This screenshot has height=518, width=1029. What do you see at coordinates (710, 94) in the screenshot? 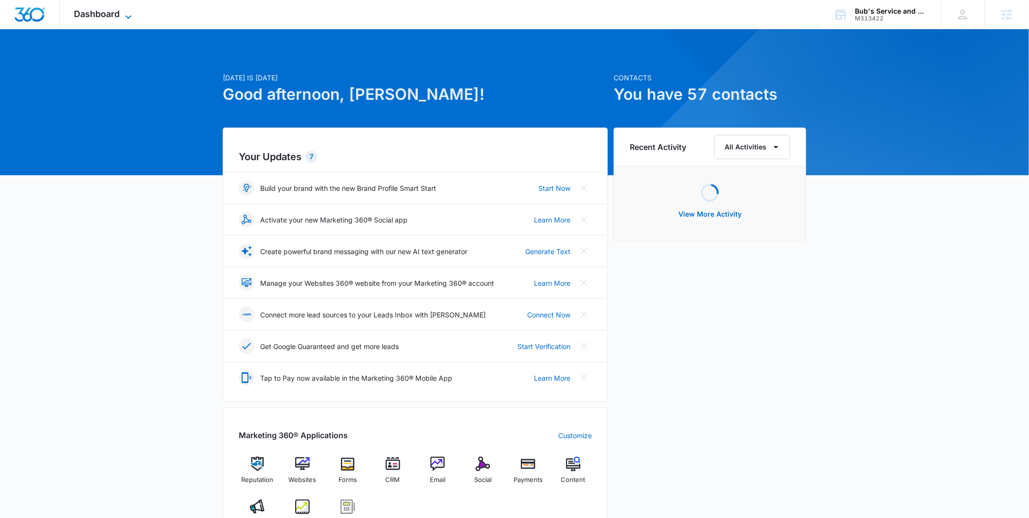
I see `h1: You have 57 contacts` at bounding box center [710, 94].